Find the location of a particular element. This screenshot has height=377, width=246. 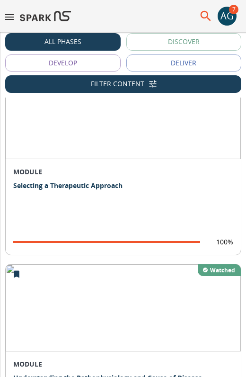

button: Discover is located at coordinates (184, 42).